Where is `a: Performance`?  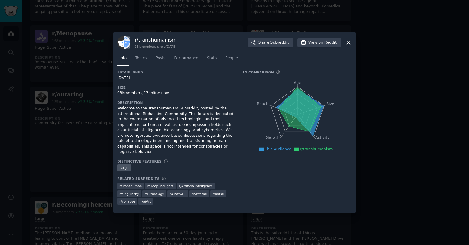
a: Performance is located at coordinates (186, 60).